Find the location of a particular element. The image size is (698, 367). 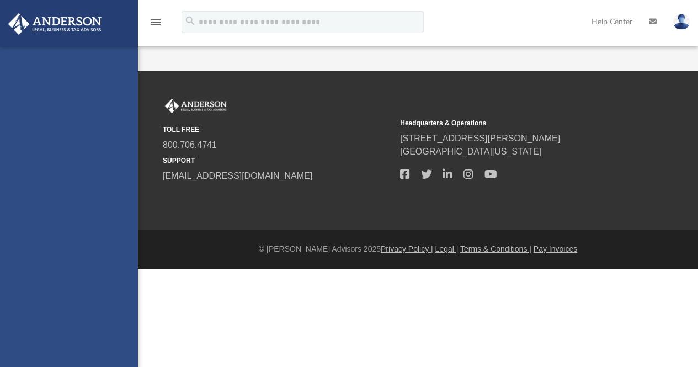

i: search is located at coordinates (190, 21).